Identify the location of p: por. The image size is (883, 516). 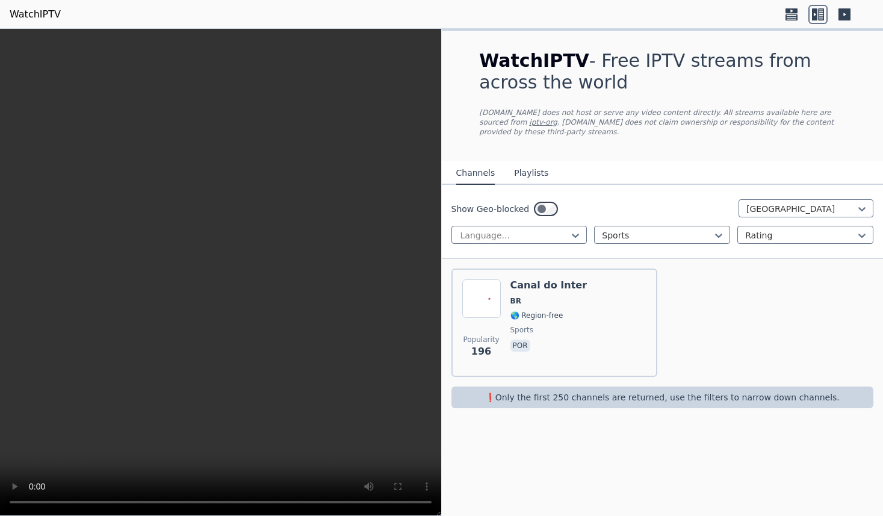
(520, 346).